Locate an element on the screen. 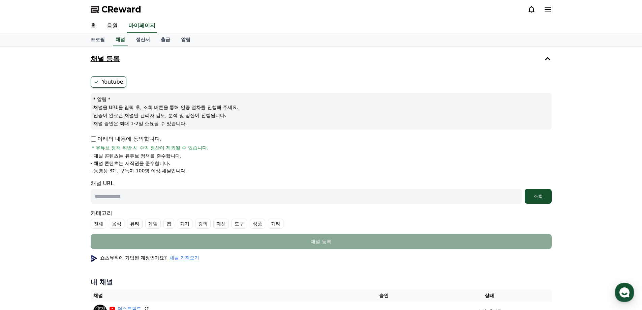  span: 대화 is located at coordinates (66, 227).